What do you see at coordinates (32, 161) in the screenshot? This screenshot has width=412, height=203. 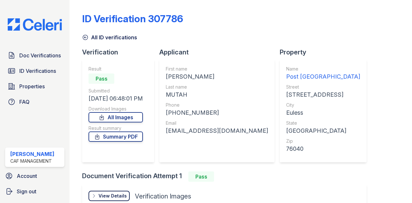 I see `div: CAF Management` at bounding box center [32, 161].